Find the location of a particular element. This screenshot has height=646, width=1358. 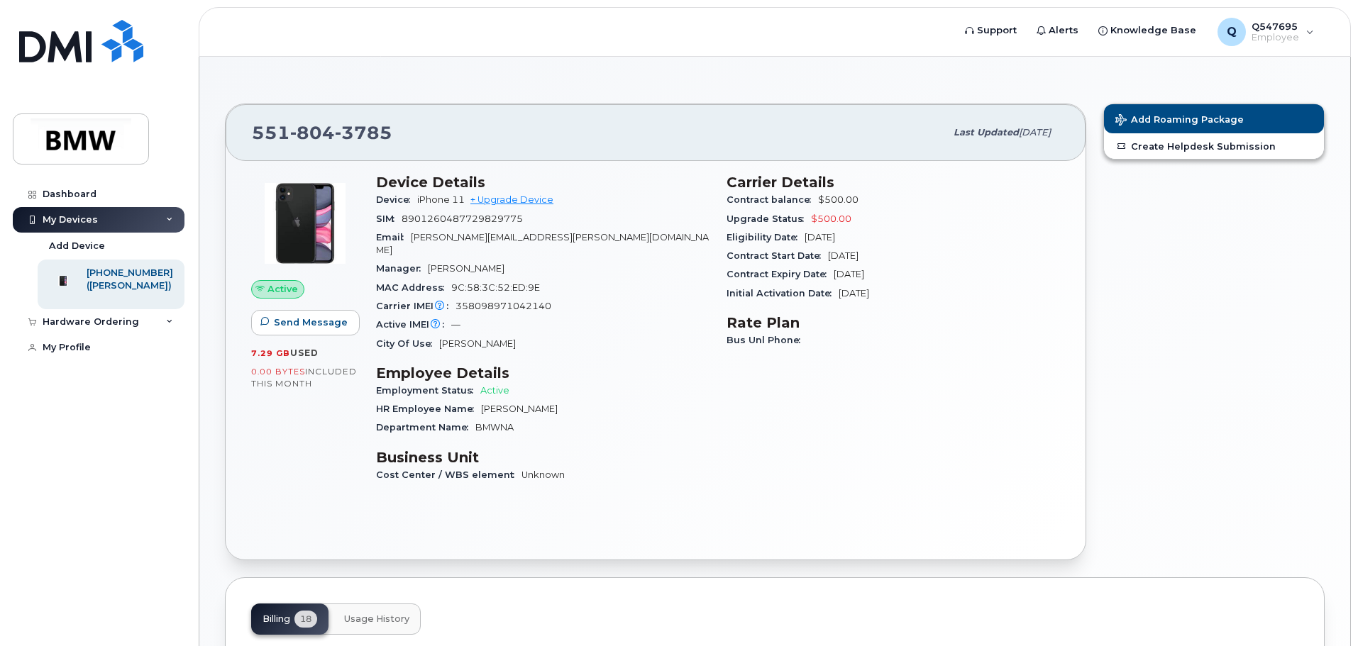

span: Bus Unl Phone is located at coordinates (767, 340).